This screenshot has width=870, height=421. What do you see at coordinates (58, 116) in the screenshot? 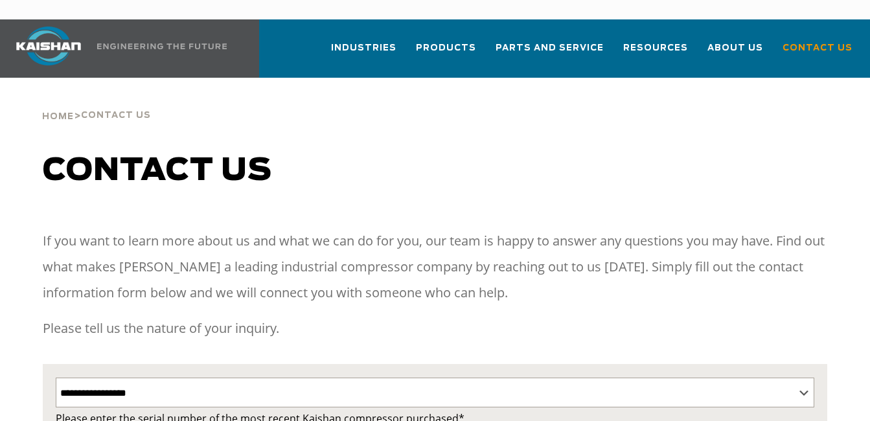
I see `a: Home` at bounding box center [58, 116].